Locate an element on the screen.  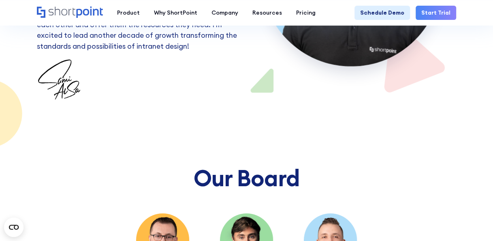
a: Pricing is located at coordinates (306, 13).